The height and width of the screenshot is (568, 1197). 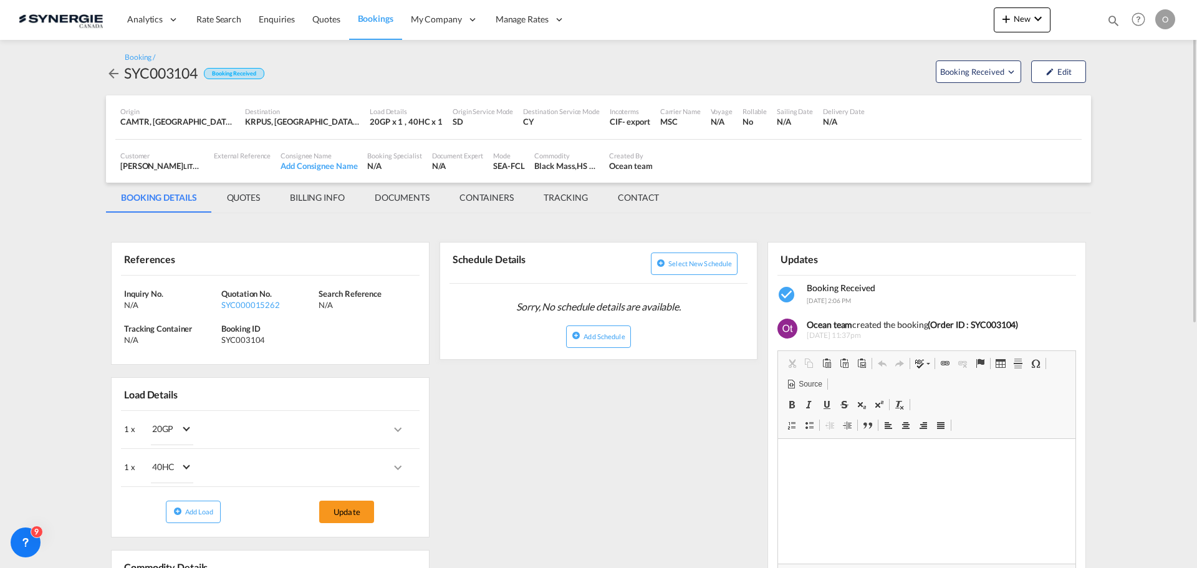 I want to click on button: icon-pencilEdit, so click(x=1059, y=72).